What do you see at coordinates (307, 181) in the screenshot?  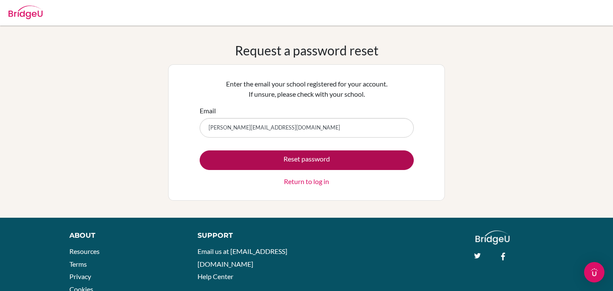 I see `a: Return to log in` at bounding box center [307, 181].